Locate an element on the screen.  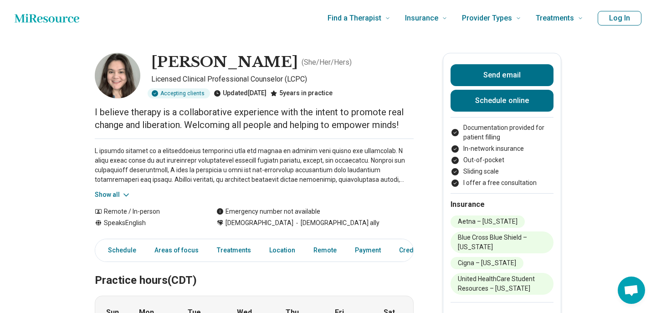
span: Treatments is located at coordinates (555, 18).